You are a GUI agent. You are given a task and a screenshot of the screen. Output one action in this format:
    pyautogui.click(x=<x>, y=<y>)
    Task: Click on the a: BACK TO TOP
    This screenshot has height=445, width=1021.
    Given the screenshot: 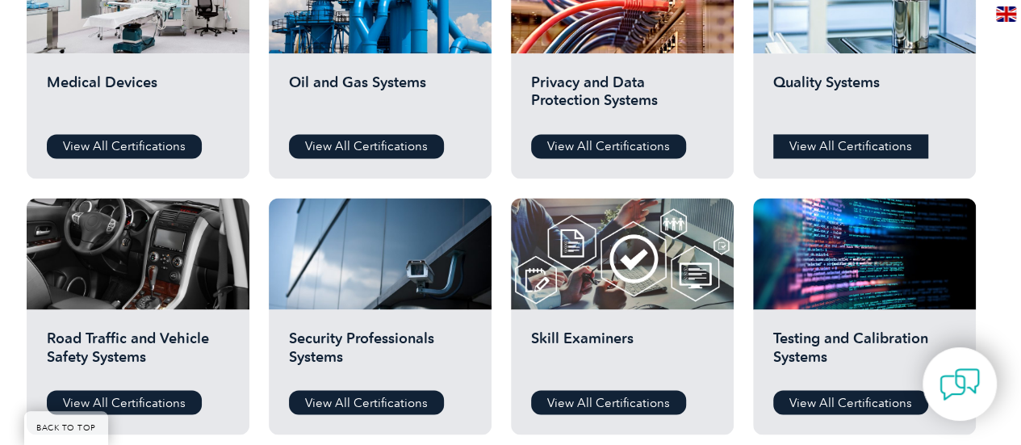 What is the action you would take?
    pyautogui.click(x=66, y=428)
    